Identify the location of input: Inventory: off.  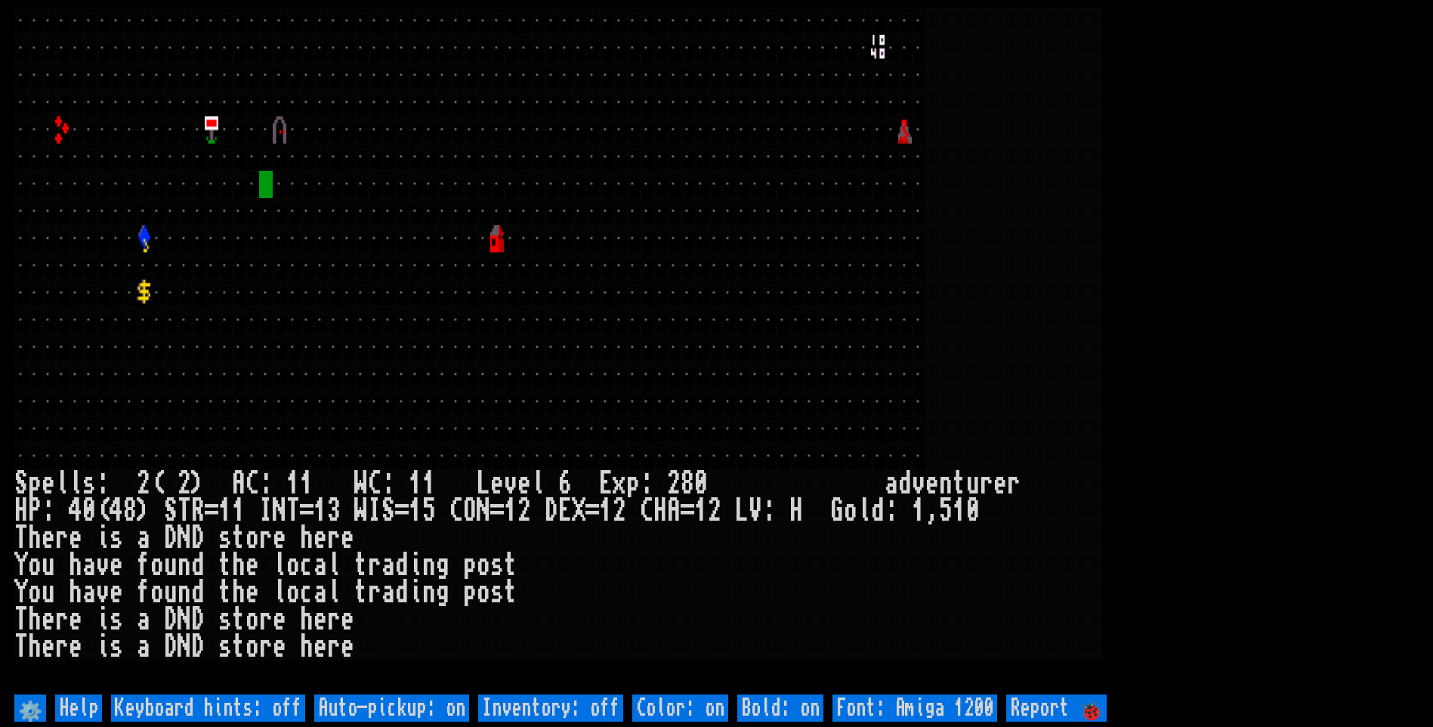
(551, 708).